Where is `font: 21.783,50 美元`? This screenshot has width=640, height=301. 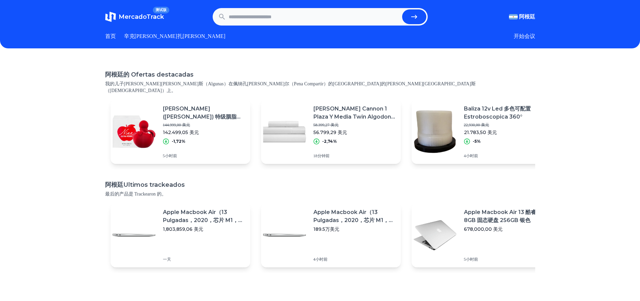
font: 21.783,50 美元 is located at coordinates (480, 132).